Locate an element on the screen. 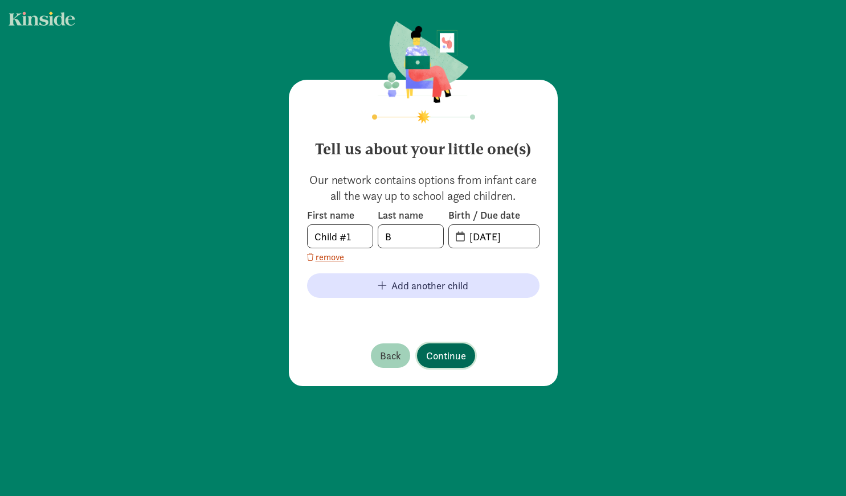  h4: Tell us about your little one(s) is located at coordinates (423, 145).